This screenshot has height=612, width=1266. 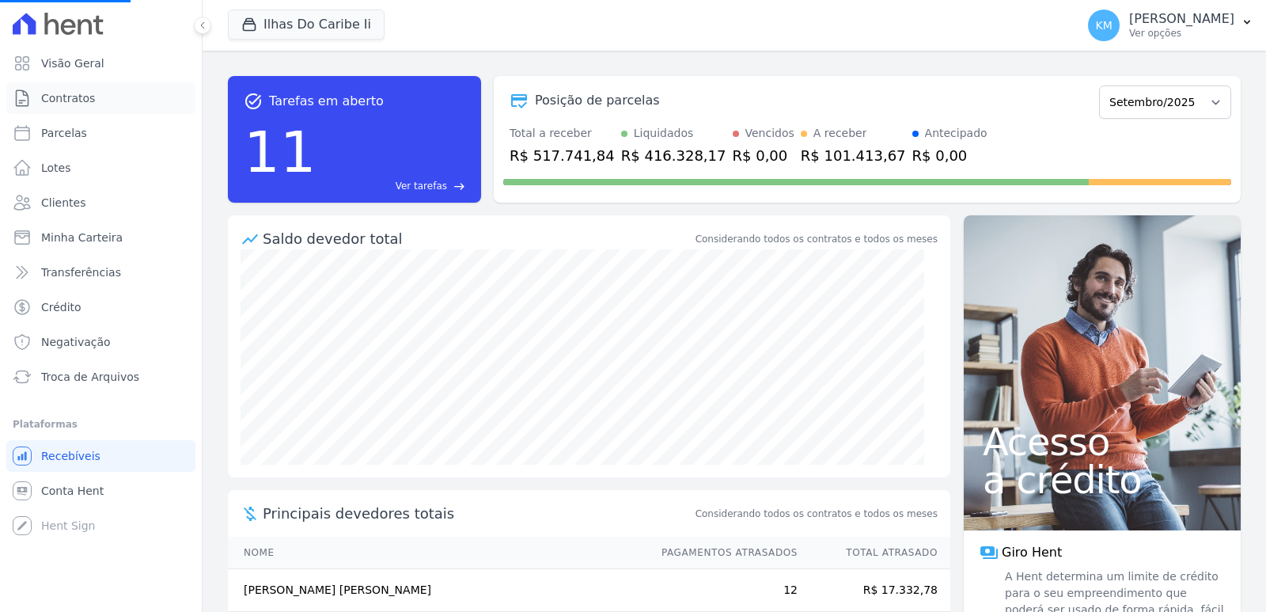 I want to click on span: Visão Geral, so click(x=73, y=63).